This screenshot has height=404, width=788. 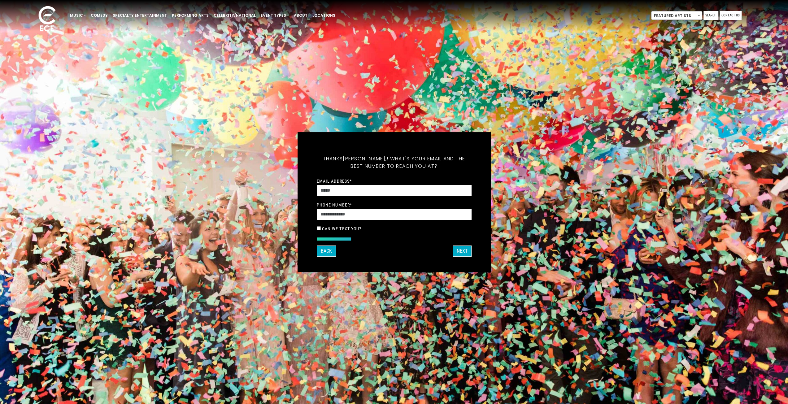 What do you see at coordinates (731, 15) in the screenshot?
I see `a: Contact Us` at bounding box center [731, 15].